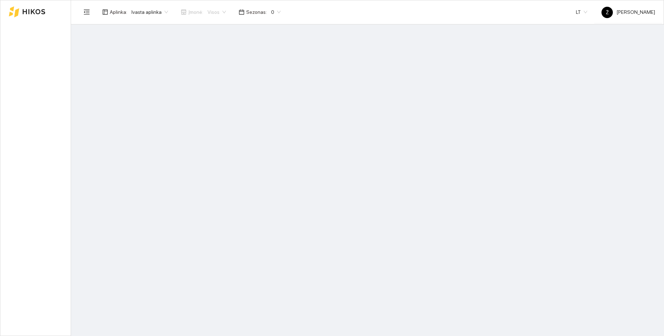 The image size is (664, 336). I want to click on span: LT, so click(581, 12).